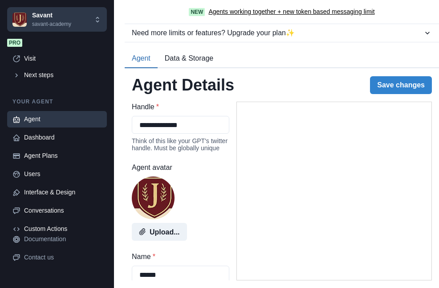 The width and height of the screenshot is (439, 288). I want to click on label: Handle, so click(178, 107).